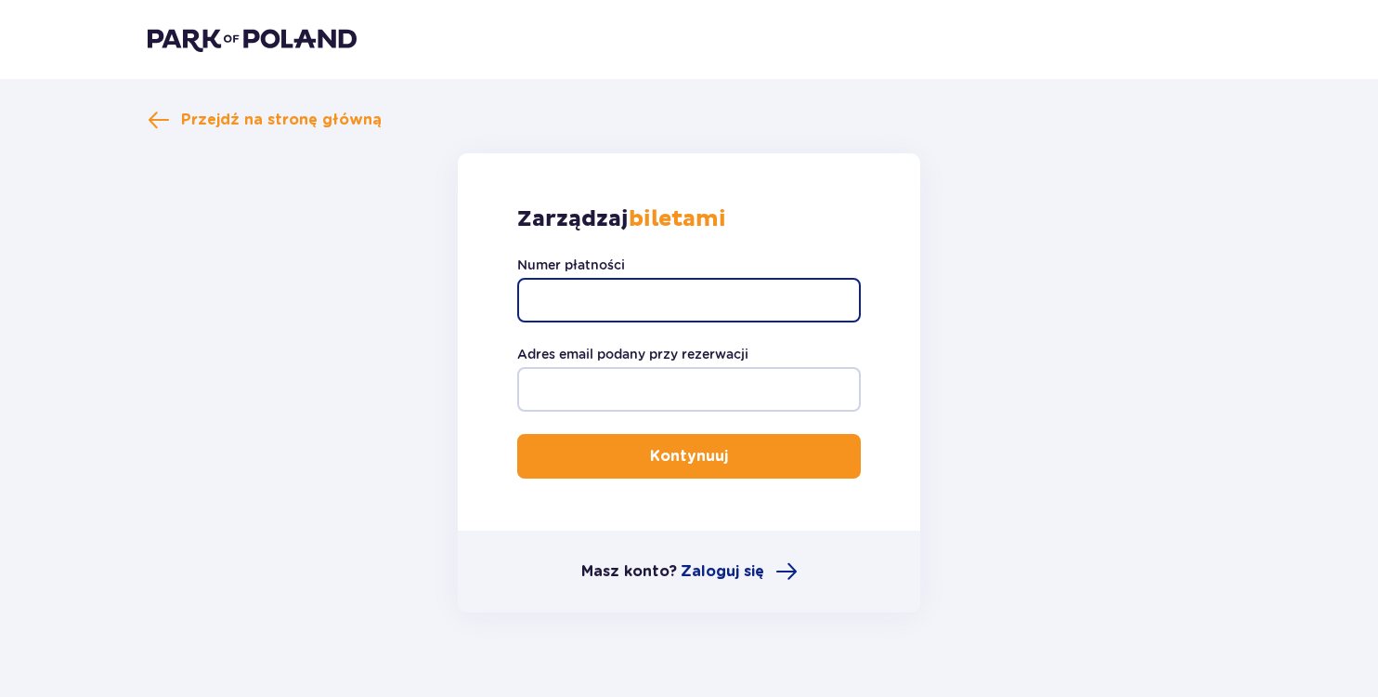 The image size is (1378, 697). I want to click on p: Kontynuuj, so click(689, 456).